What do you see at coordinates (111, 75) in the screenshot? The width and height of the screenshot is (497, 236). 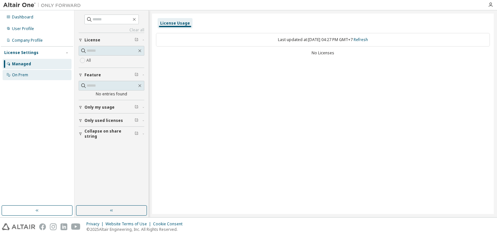 I see `button: Feature` at bounding box center [111, 75].